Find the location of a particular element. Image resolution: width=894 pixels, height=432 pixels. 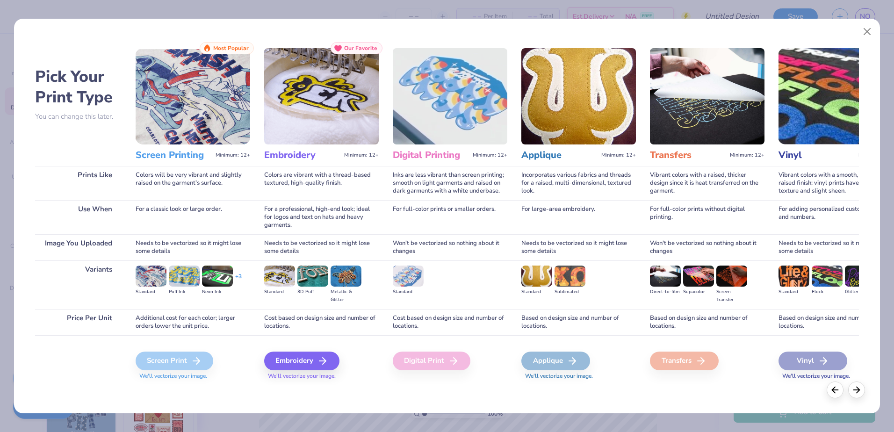

div: For full-color prints without digital printing. is located at coordinates (707, 217).